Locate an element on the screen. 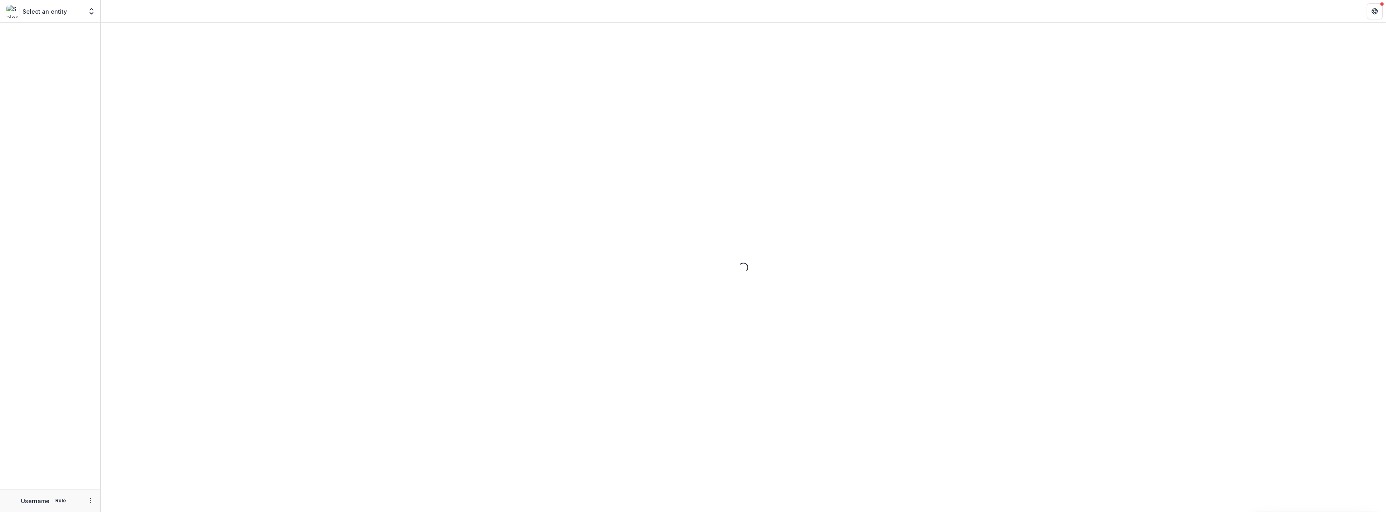 Image resolution: width=1386 pixels, height=512 pixels. button: Open entity switcher is located at coordinates (91, 11).